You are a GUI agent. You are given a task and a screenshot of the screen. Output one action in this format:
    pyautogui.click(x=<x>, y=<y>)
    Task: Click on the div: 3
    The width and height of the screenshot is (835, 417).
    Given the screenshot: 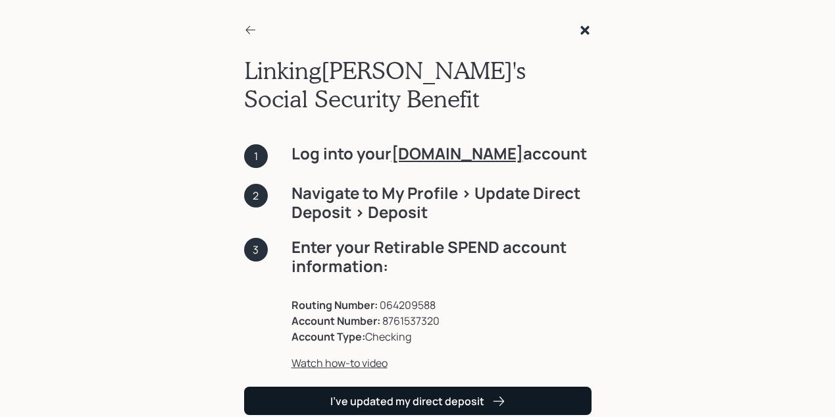 What is the action you would take?
    pyautogui.click(x=256, y=250)
    